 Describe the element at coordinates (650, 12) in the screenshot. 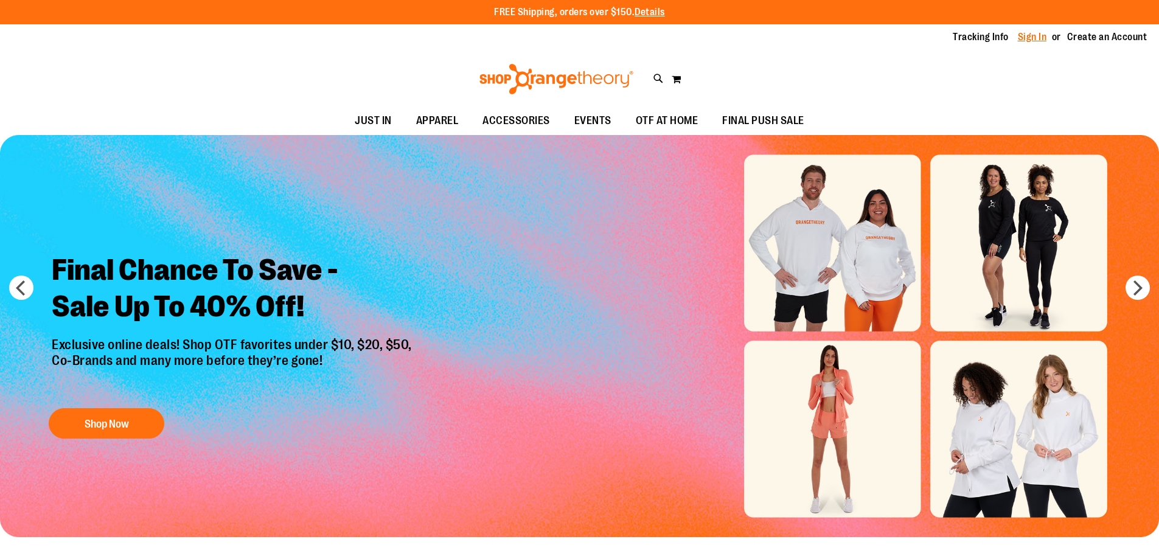

I see `a: Details` at that location.